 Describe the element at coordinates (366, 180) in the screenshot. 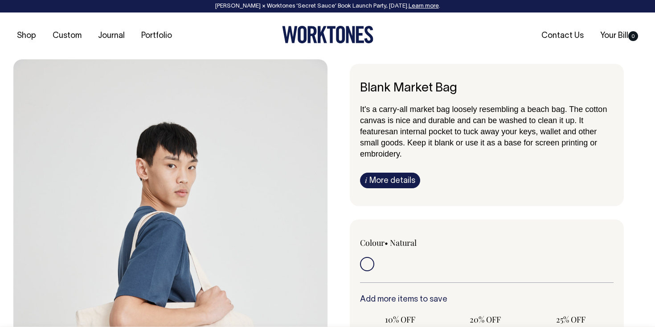

I see `span: i` at that location.